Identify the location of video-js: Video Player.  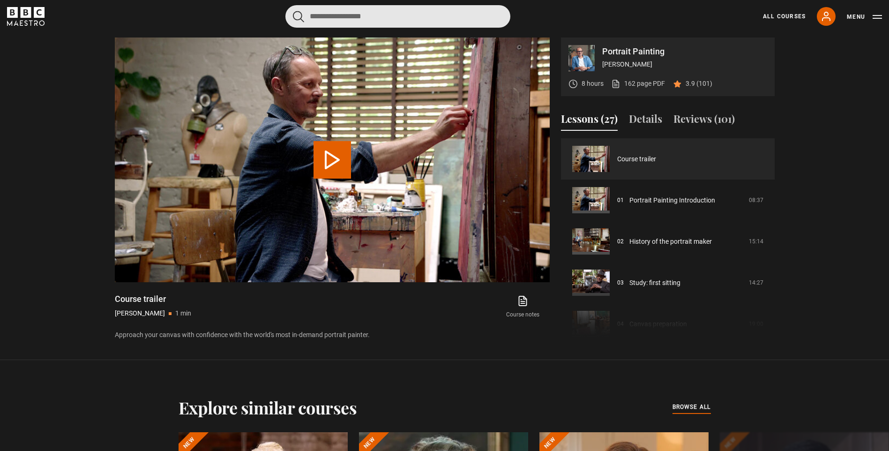
(332, 160).